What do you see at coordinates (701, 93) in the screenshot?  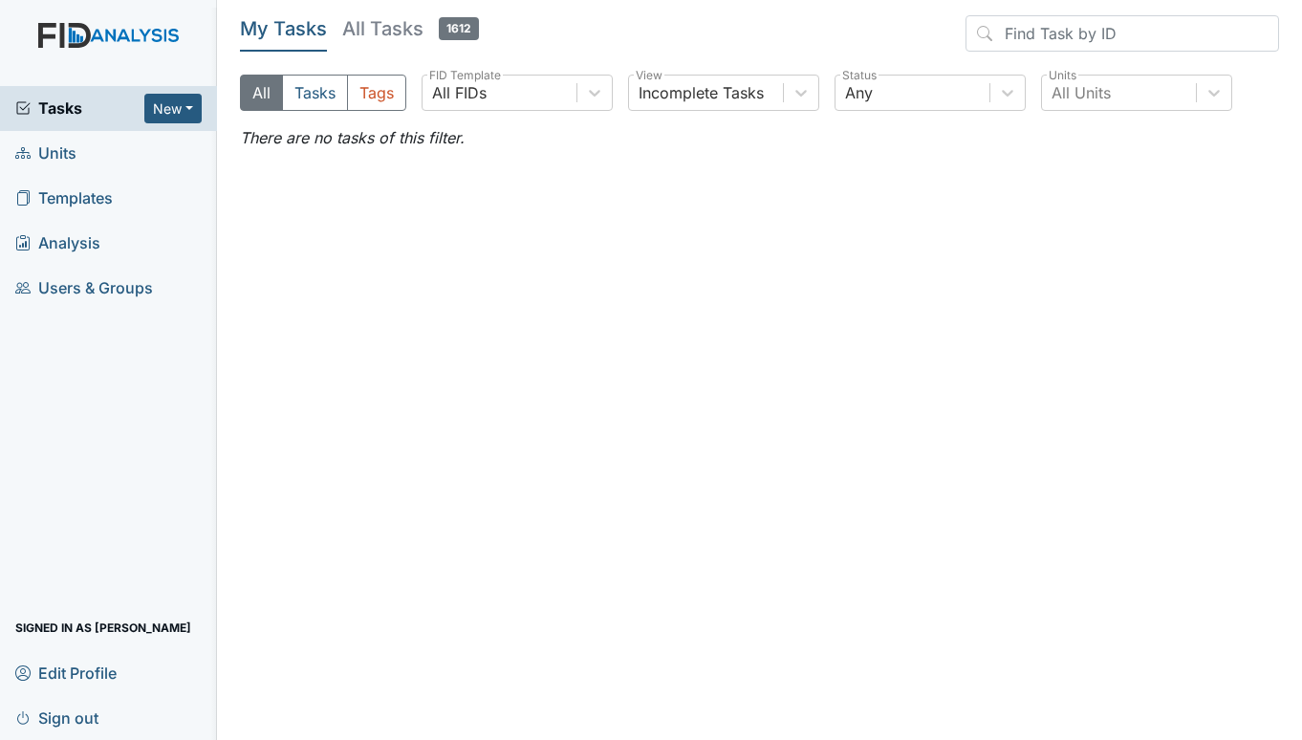 I see `div: Incomplete Tasks` at bounding box center [701, 93].